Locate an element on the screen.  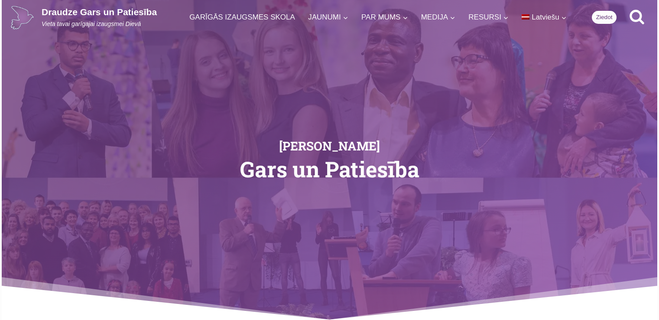
a: Ziedot is located at coordinates (604, 17).